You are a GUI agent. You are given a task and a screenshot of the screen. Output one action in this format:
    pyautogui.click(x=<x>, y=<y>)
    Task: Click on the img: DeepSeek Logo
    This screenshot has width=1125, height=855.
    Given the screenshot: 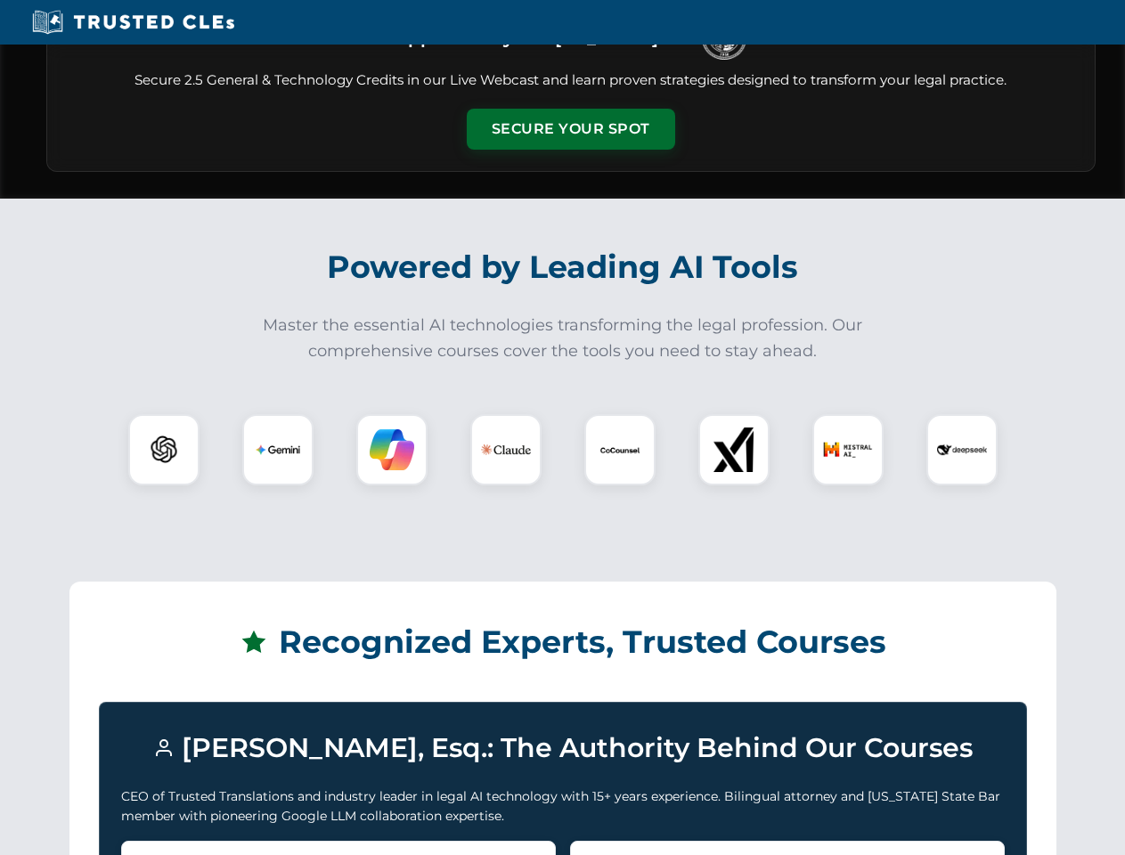 What is the action you would take?
    pyautogui.click(x=962, y=450)
    